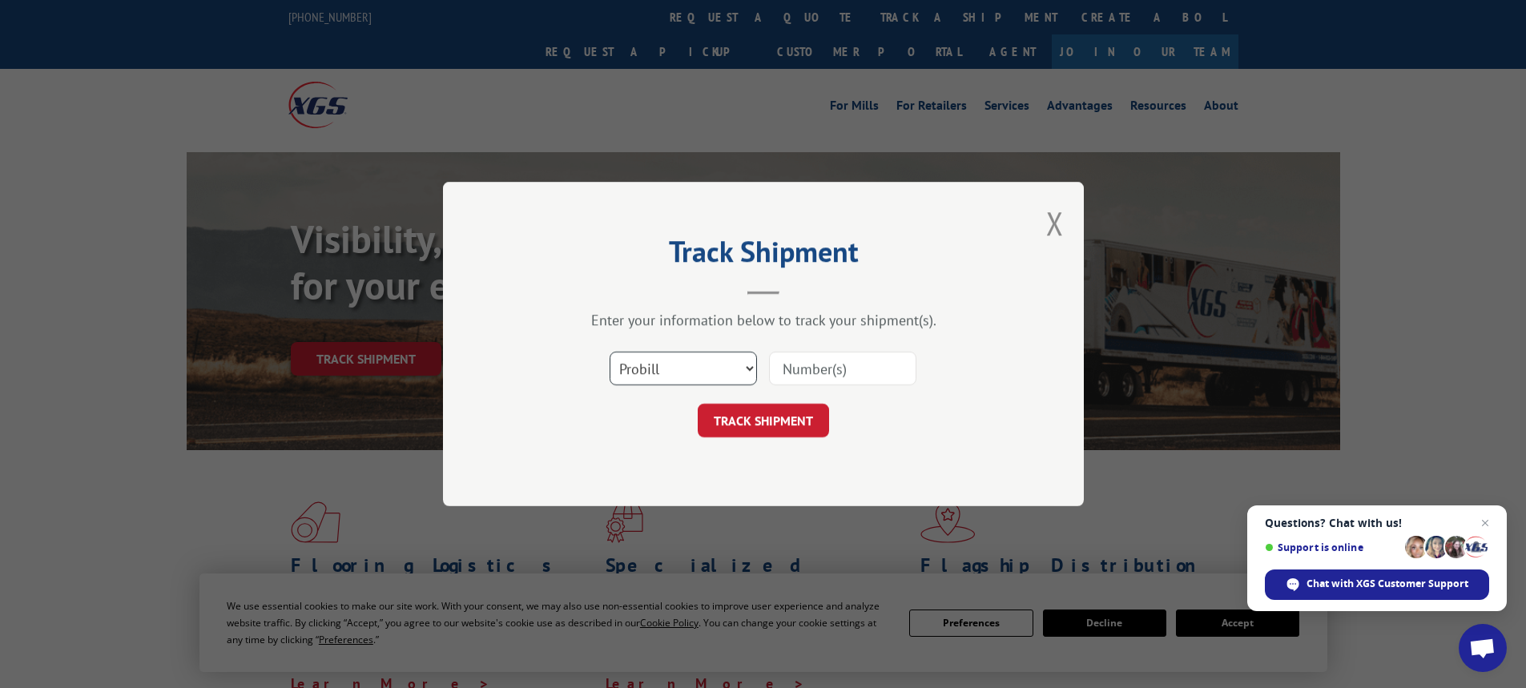  Describe the element at coordinates (1377, 523) in the screenshot. I see `span: Questions? Chat with us!` at that location.